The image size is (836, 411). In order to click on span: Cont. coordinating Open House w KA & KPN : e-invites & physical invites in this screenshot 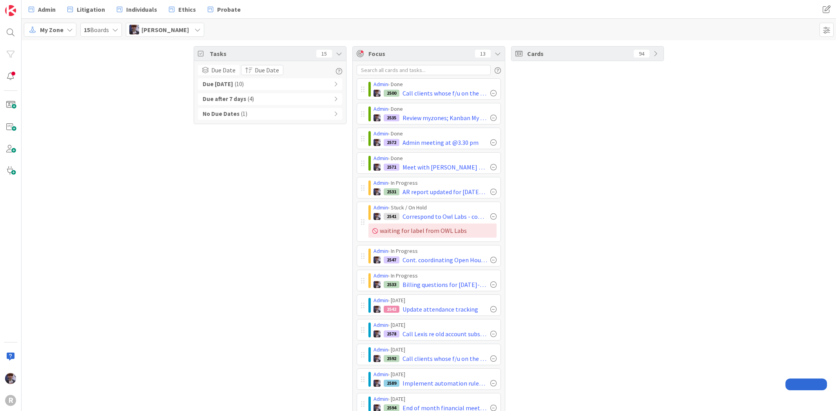, I will do `click(445, 260)`.